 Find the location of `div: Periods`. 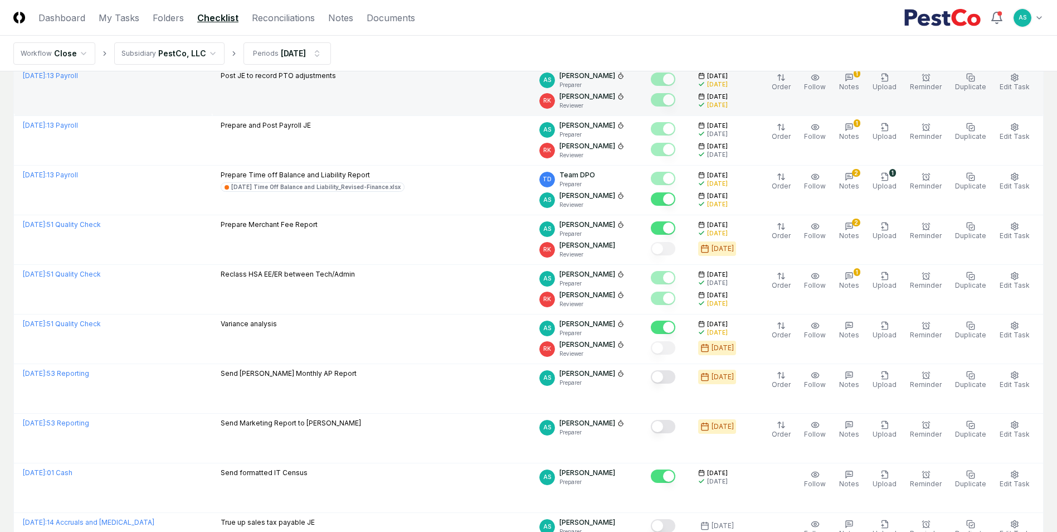

div: Periods is located at coordinates (266, 53).